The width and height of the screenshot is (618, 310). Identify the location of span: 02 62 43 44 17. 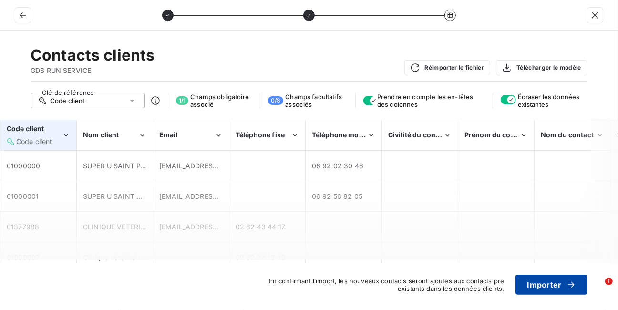
(260, 226).